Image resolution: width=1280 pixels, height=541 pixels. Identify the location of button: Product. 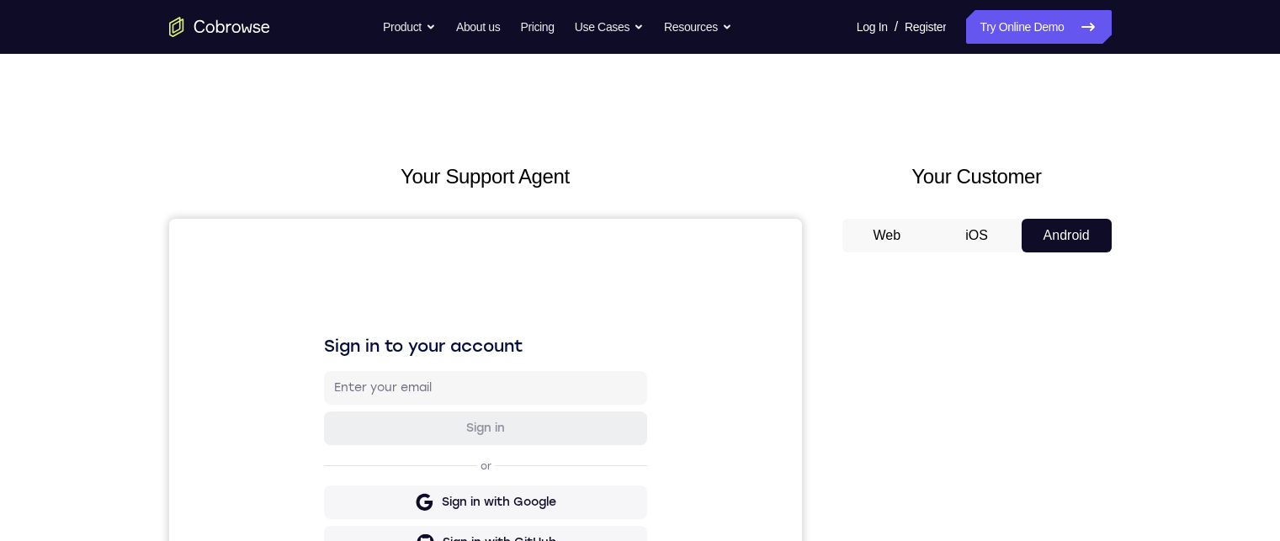
(409, 27).